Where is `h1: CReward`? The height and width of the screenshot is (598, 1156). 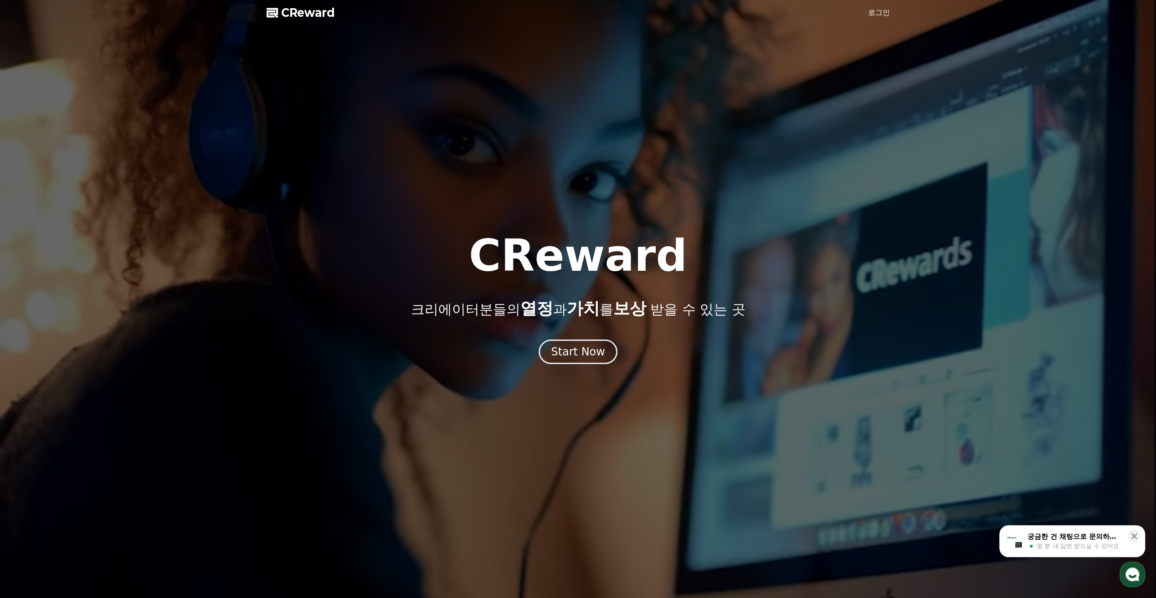 h1: CReward is located at coordinates (578, 256).